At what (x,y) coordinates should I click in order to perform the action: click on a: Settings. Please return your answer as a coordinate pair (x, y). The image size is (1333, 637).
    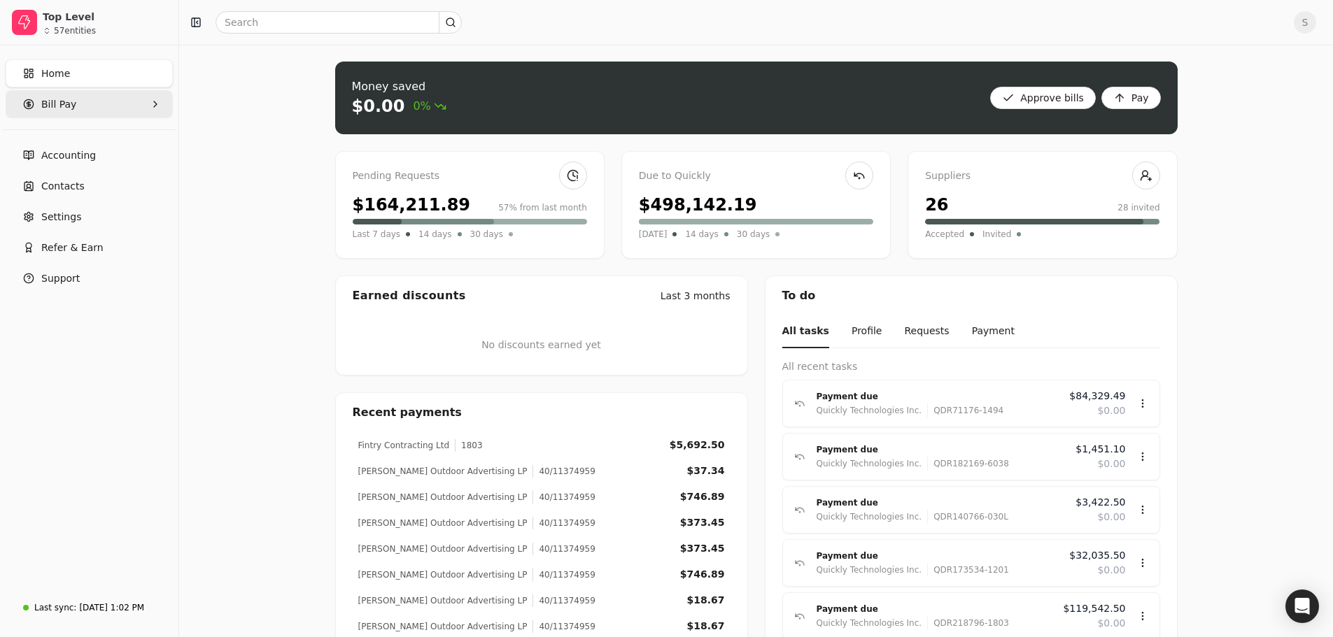
    Looking at the image, I should click on (89, 217).